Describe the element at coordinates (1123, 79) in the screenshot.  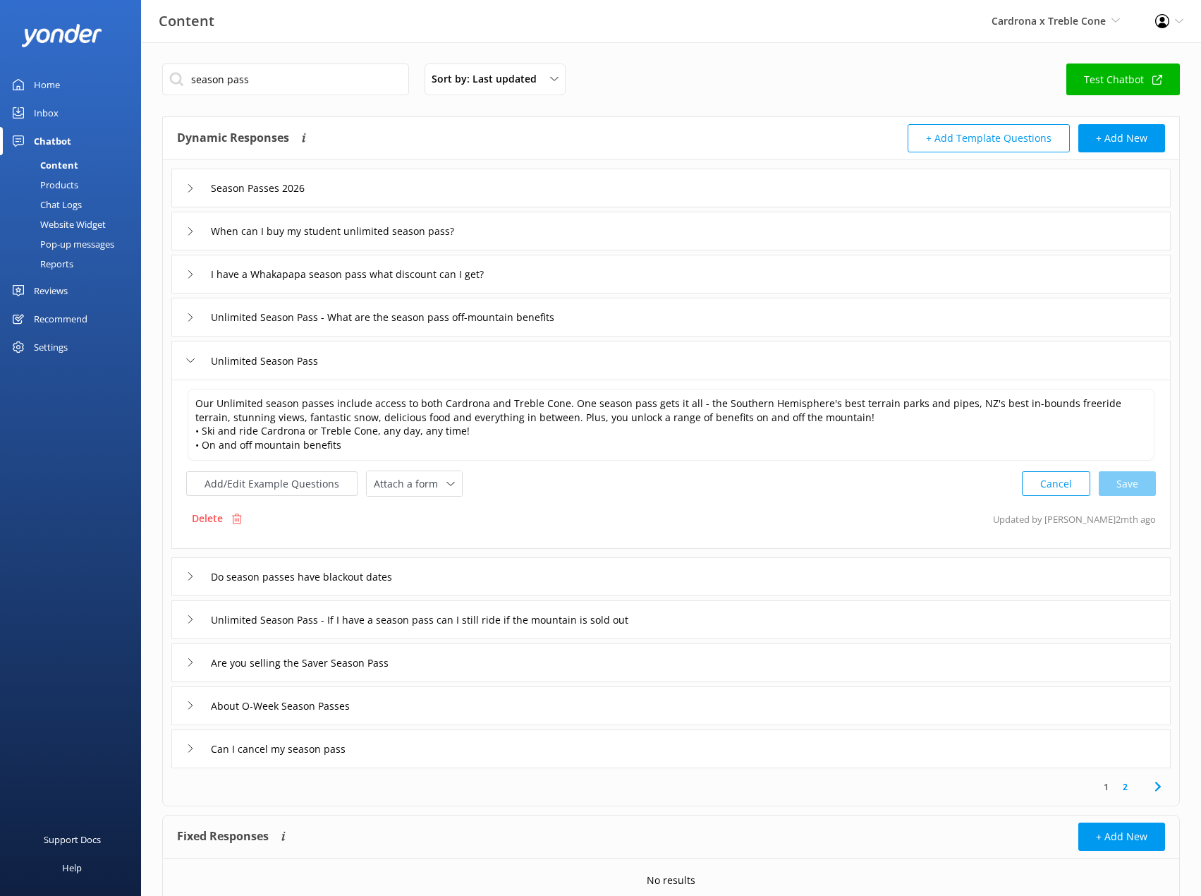
I see `a: Test Chatbot` at that location.